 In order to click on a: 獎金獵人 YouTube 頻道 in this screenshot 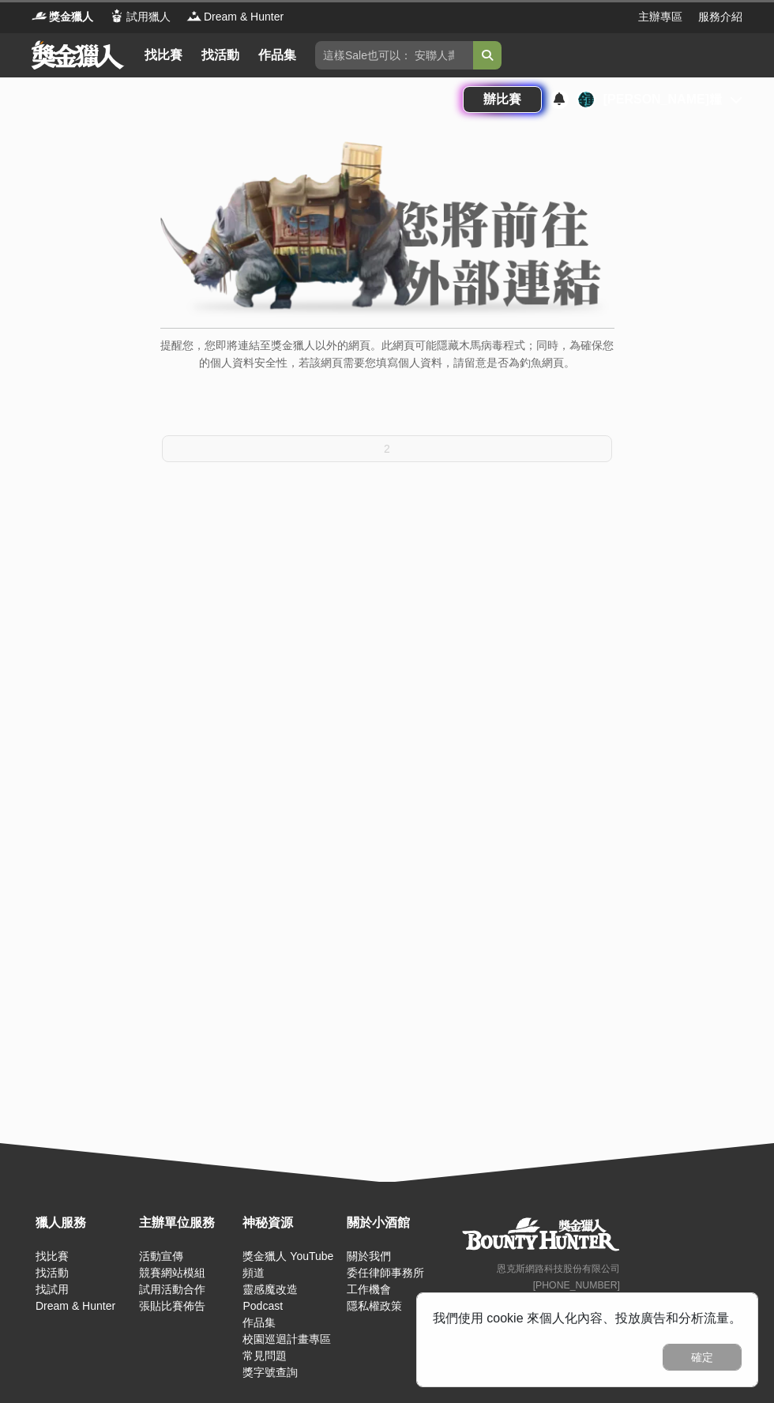, I will do `click(287, 1264)`.